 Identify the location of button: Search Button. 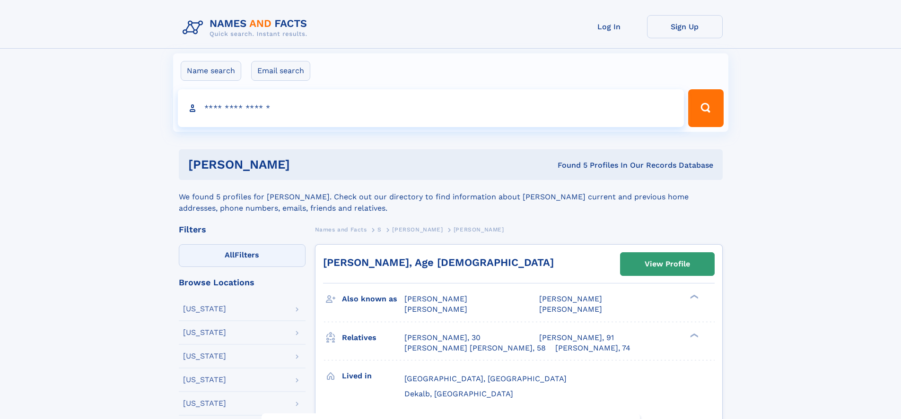
(706, 108).